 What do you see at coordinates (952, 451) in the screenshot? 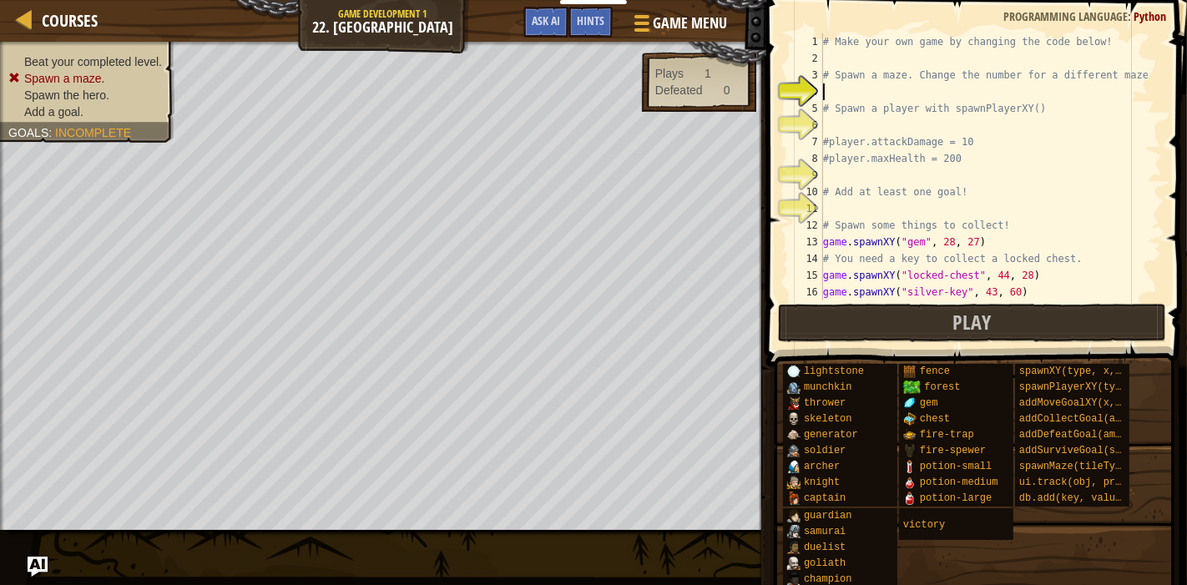
I see `span: fire-spewer` at bounding box center [952, 451].